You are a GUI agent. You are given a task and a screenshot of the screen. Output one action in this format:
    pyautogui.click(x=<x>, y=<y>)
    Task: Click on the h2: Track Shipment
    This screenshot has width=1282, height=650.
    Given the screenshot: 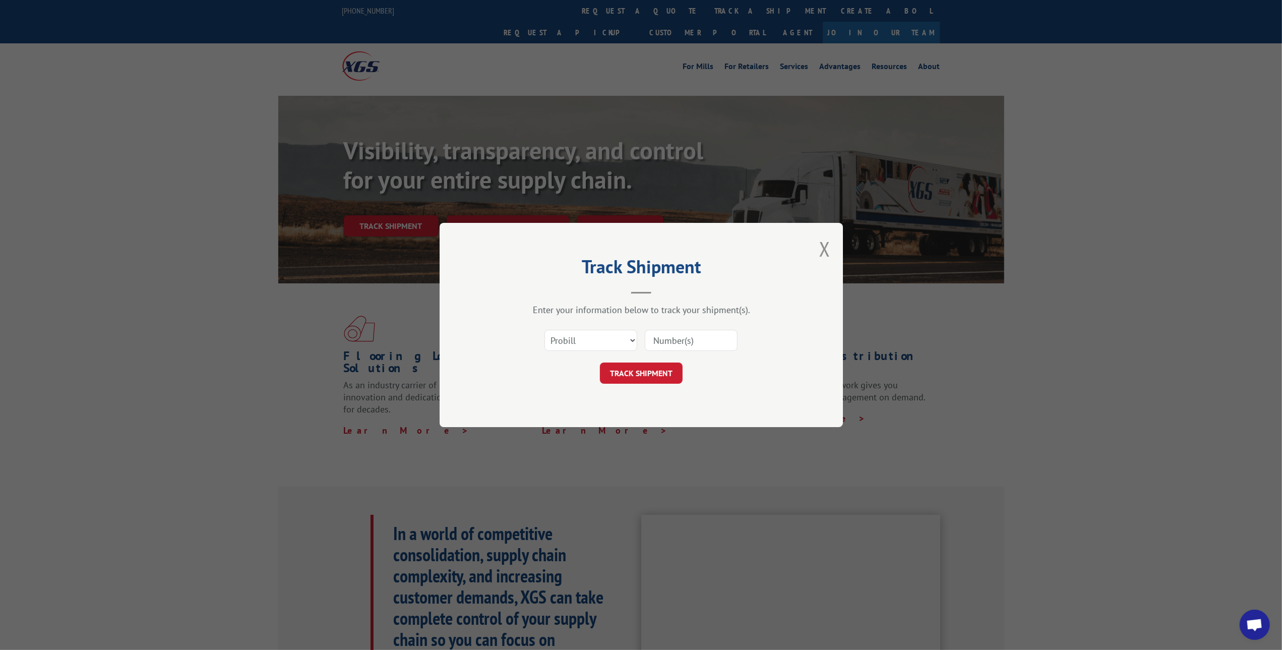 What is the action you would take?
    pyautogui.click(x=641, y=269)
    